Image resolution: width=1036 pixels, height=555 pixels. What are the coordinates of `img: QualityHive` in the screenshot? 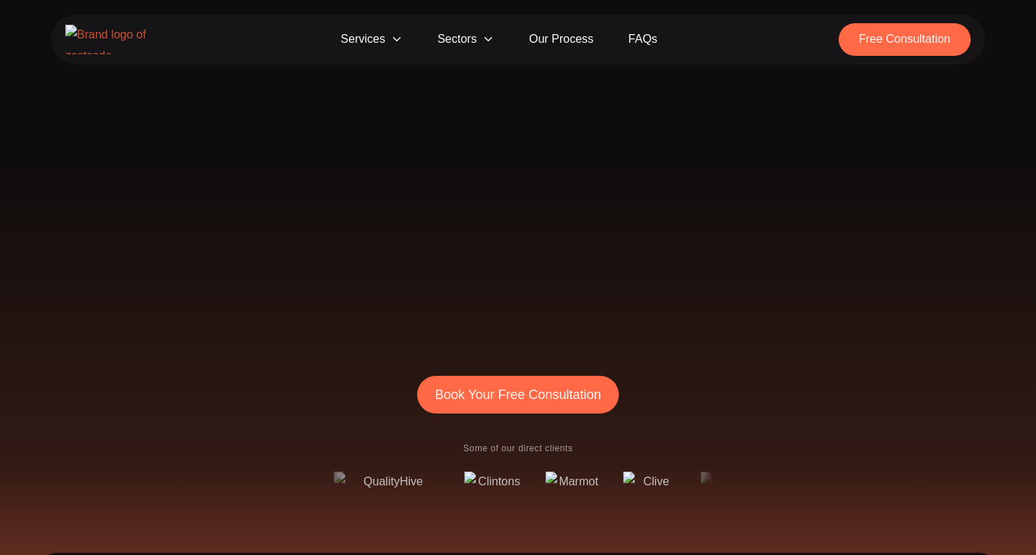 It's located at (387, 483).